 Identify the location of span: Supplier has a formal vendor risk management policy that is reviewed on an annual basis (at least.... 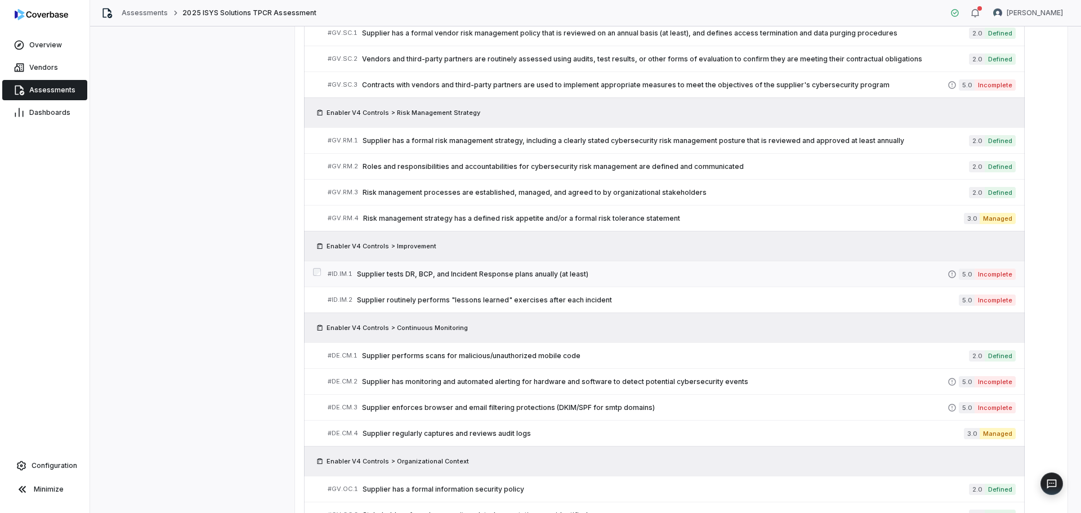
(666, 33).